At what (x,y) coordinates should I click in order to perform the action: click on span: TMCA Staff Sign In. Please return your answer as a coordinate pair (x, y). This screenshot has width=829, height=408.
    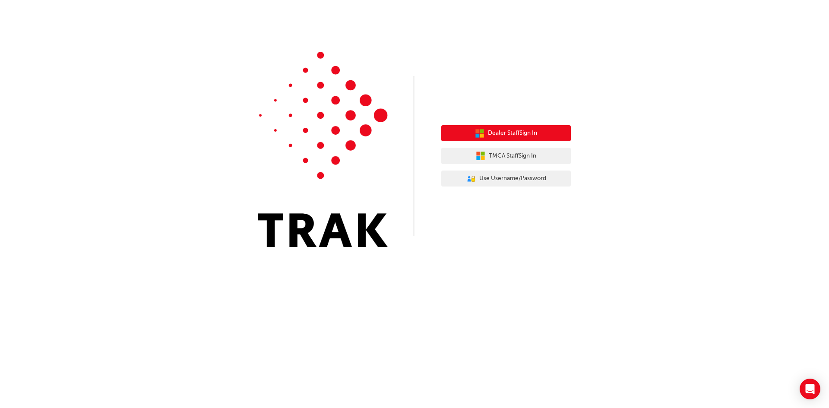
    Looking at the image, I should click on (512, 156).